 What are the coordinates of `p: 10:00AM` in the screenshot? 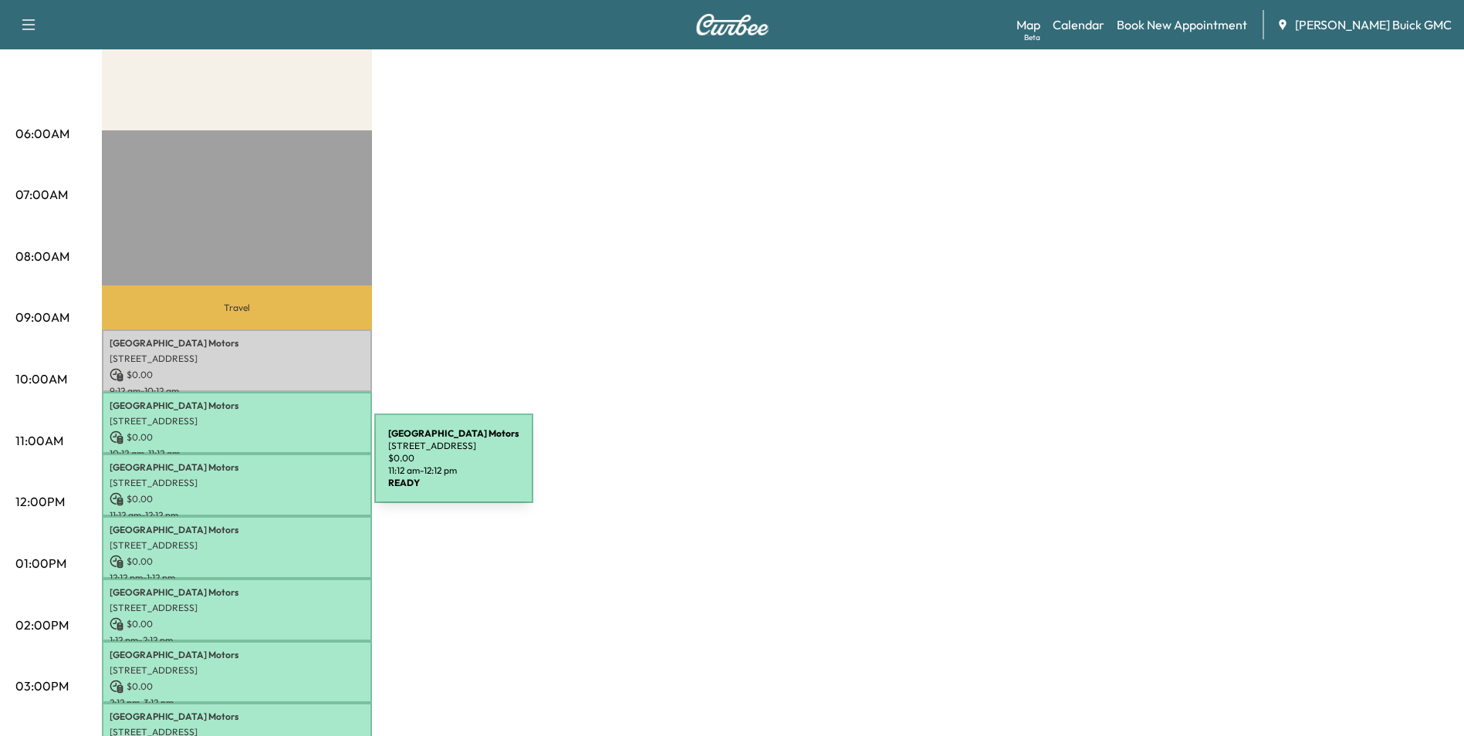 It's located at (41, 379).